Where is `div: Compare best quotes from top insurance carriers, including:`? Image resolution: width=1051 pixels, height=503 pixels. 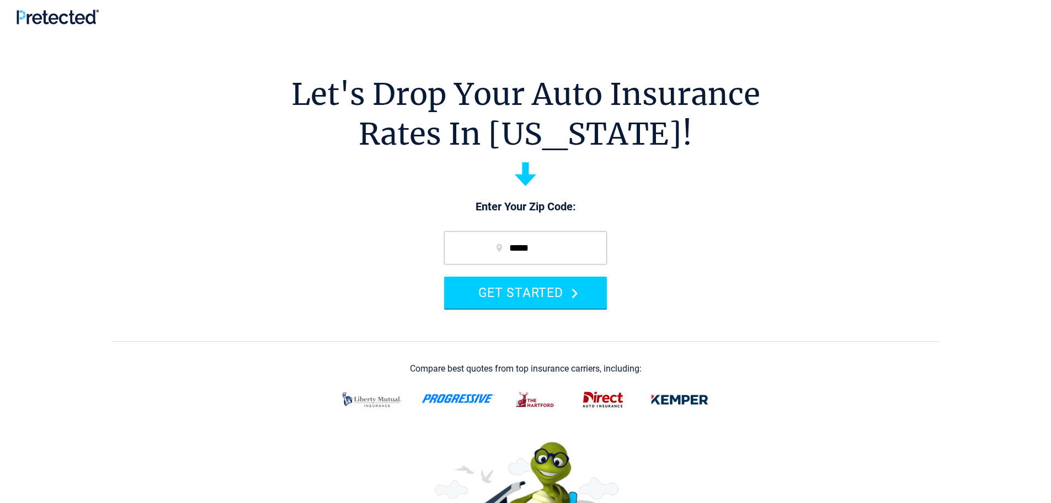
div: Compare best quotes from top insurance carriers, including: is located at coordinates (526, 369).